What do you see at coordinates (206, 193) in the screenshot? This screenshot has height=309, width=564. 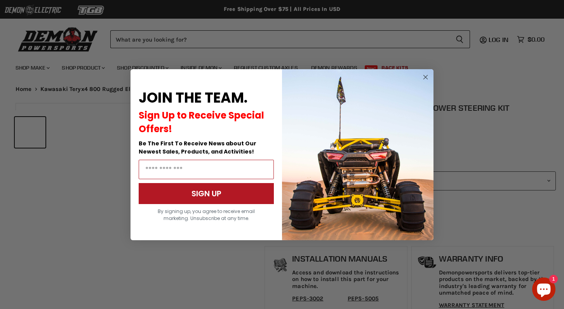 I see `button: SIGN UP` at bounding box center [206, 193].